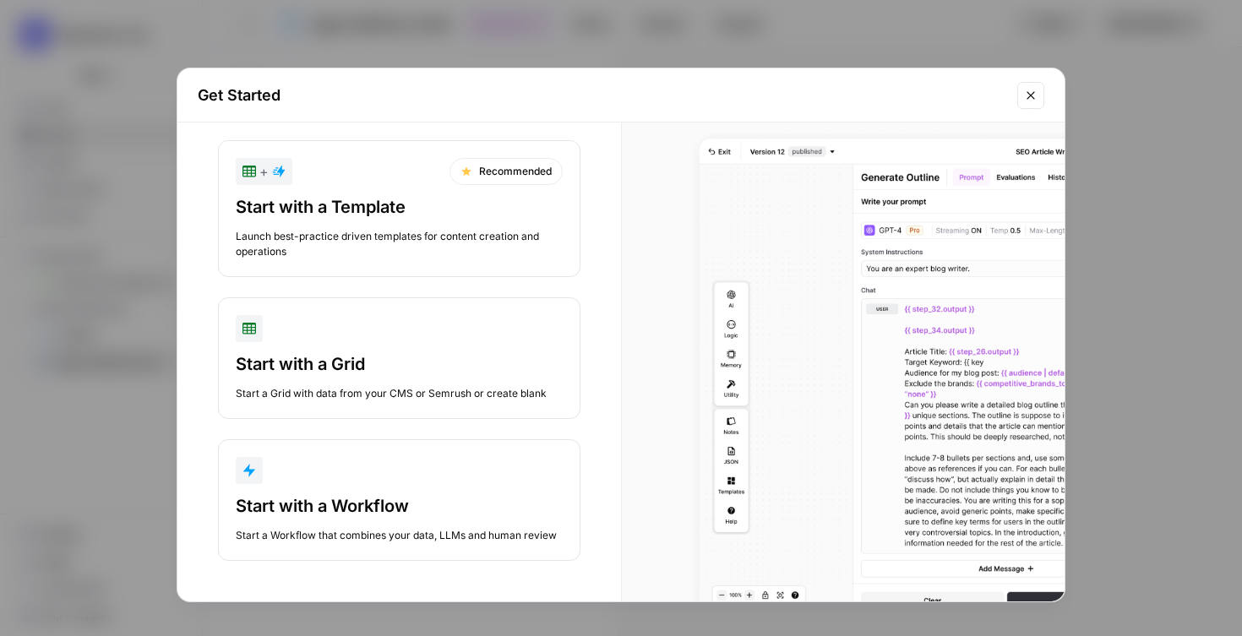  Describe the element at coordinates (603, 95) in the screenshot. I see `h2: Get Started` at that location.